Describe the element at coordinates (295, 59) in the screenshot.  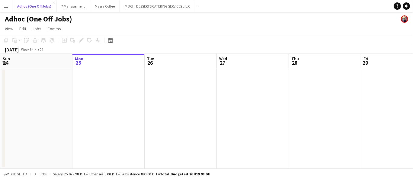
I see `span: Thu` at that location.